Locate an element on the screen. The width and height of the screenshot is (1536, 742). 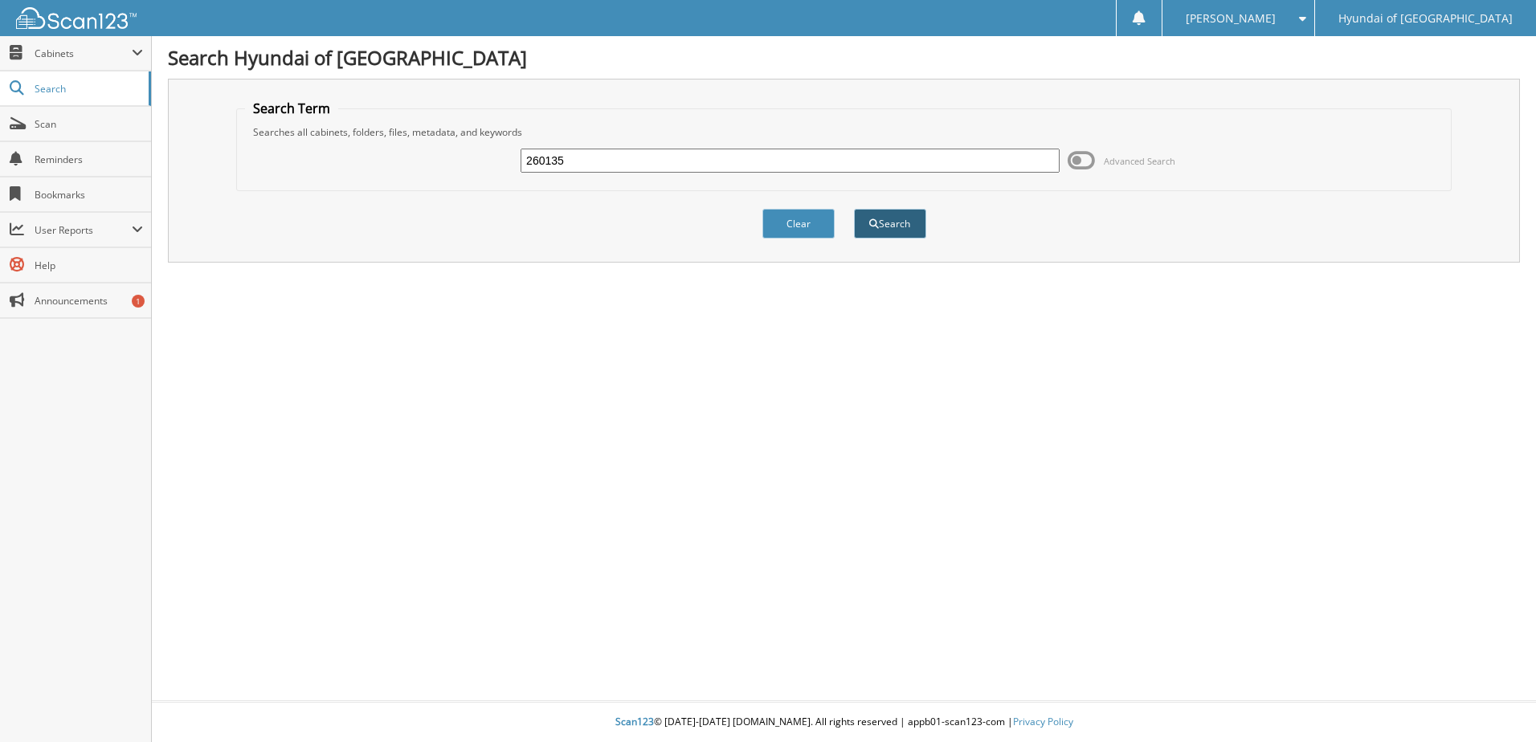
span: Scan is located at coordinates (88, 124).